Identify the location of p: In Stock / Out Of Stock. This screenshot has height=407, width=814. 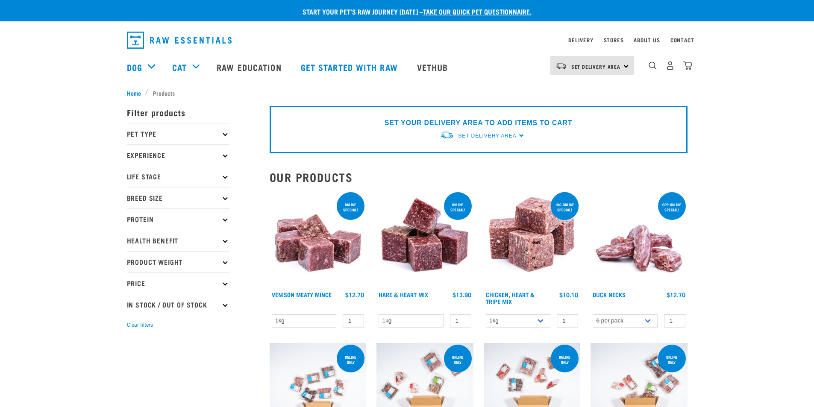
(178, 305).